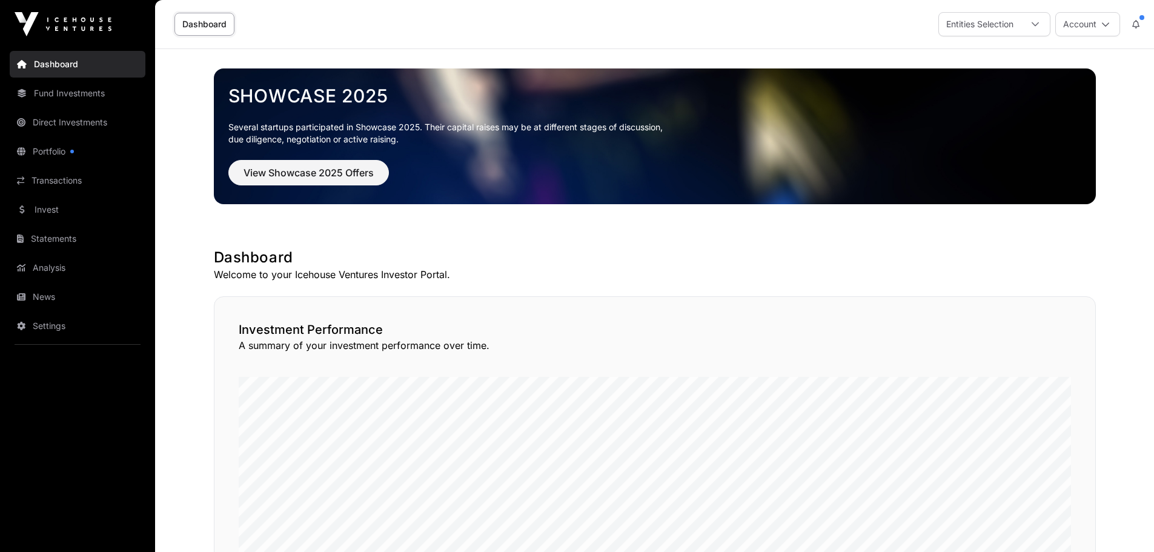 Image resolution: width=1154 pixels, height=552 pixels. I want to click on a: Fund Investments, so click(78, 93).